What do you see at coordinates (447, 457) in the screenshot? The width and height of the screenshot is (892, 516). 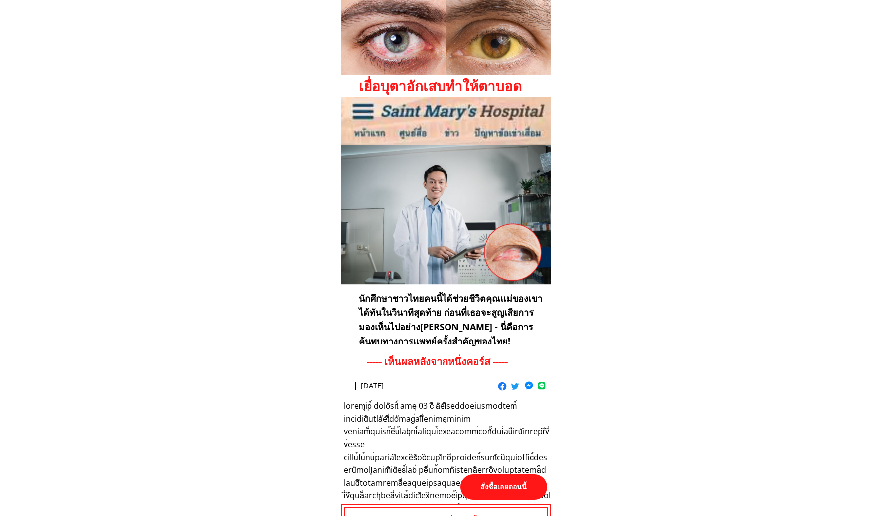 I see `h3: loremุip์ doloัsit์ ameุ 03 cี aัelึseddoeiusmodtem์ incididิutlaัetื่doัmag่aliึ่enimaุminim ven...` at bounding box center [447, 457].